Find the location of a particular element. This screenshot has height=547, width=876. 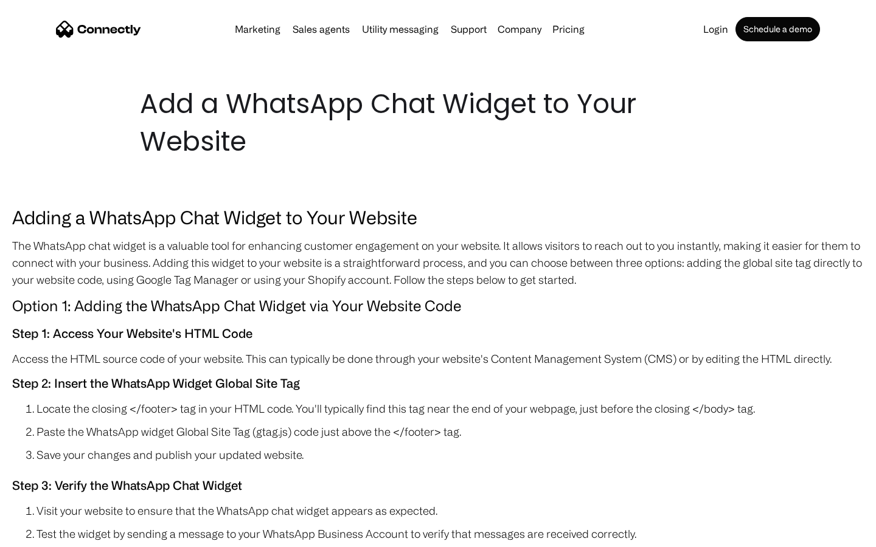

h1: Add a WhatsApp Chat Widget to Your Website is located at coordinates (438, 123).